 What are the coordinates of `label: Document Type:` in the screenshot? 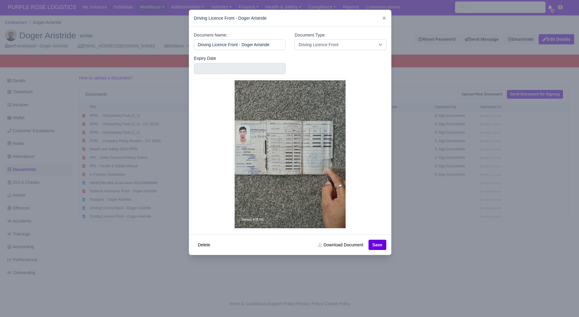 It's located at (310, 35).